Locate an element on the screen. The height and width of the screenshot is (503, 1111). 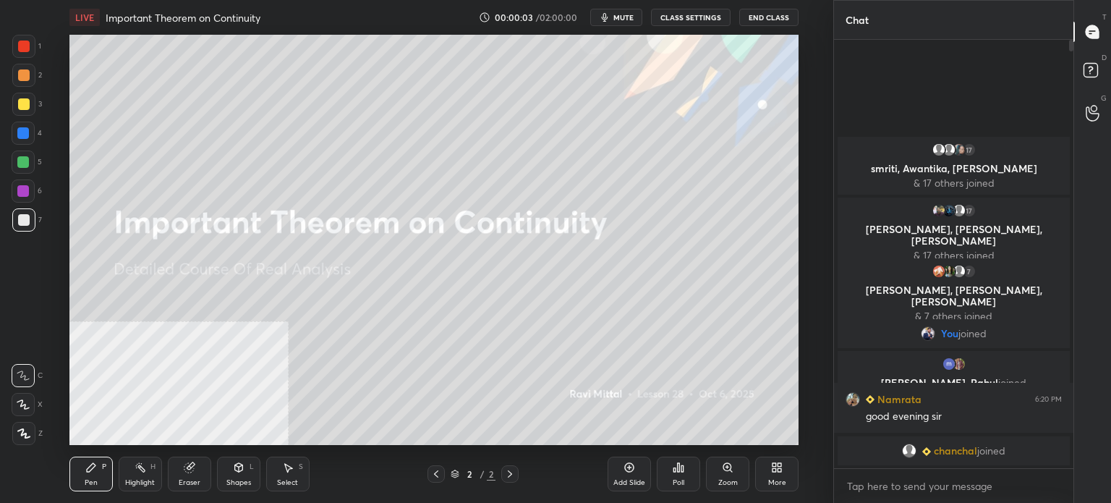
h4: Important Theorem on Continuity is located at coordinates (183, 17).